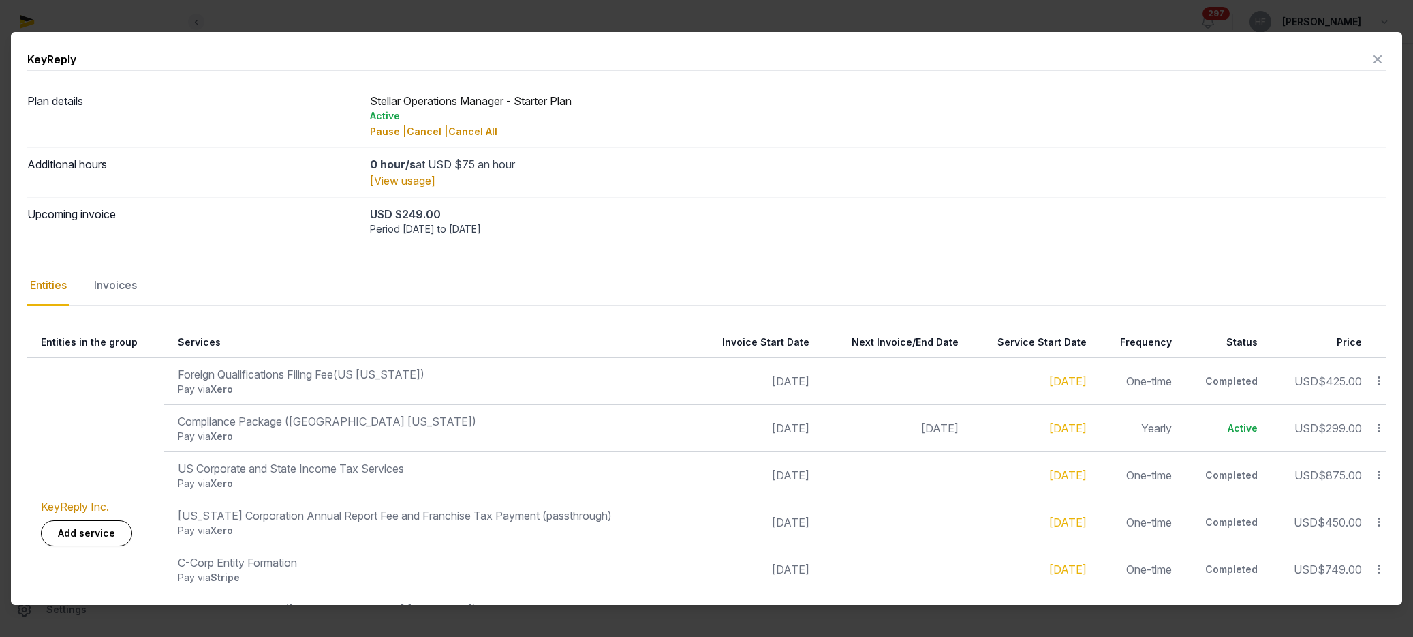 Image resolution: width=1413 pixels, height=637 pixels. Describe the element at coordinates (1341, 428) in the screenshot. I see `span: $299.00` at that location.